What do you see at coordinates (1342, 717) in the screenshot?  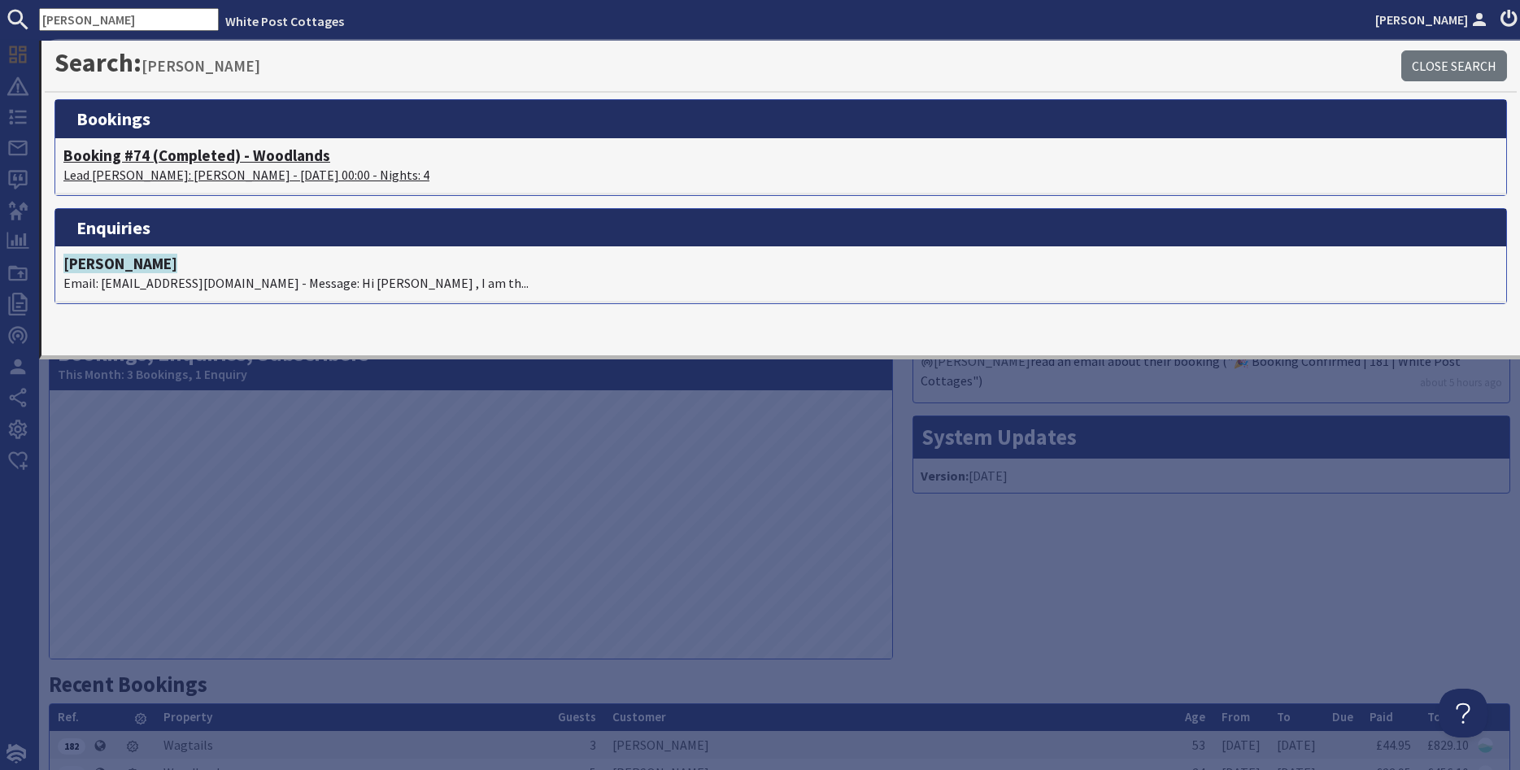 I see `th: Due` at bounding box center [1342, 717].